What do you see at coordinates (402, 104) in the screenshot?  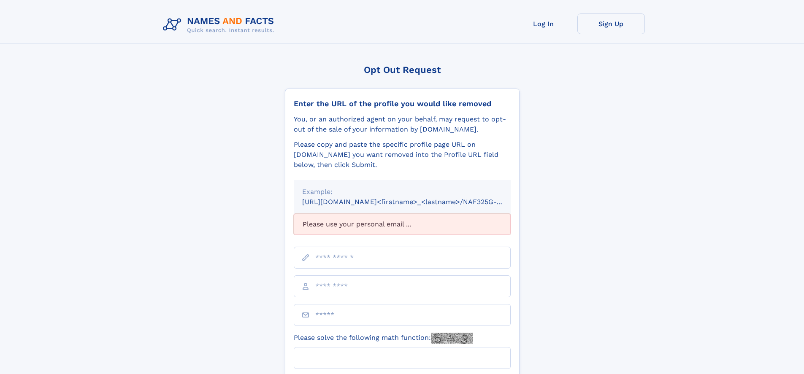 I see `div: Enter the URL of the profile you would like removed` at bounding box center [402, 104].